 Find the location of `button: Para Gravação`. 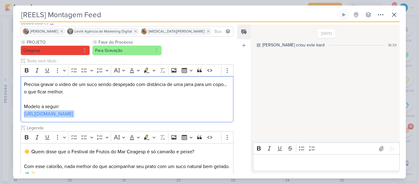

button: Para Gravação is located at coordinates (127, 50).